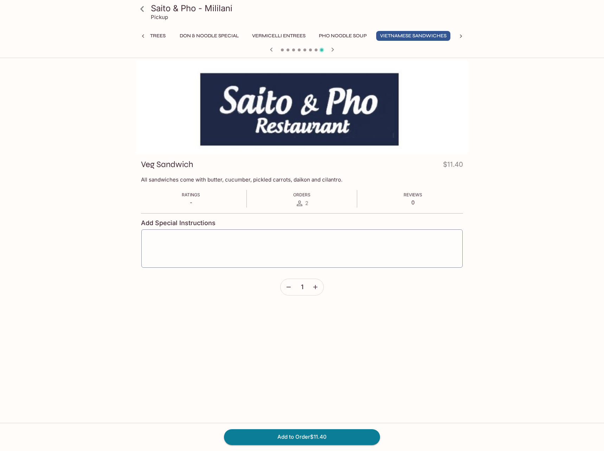  Describe the element at coordinates (191, 194) in the screenshot. I see `span: Ratings` at that location.